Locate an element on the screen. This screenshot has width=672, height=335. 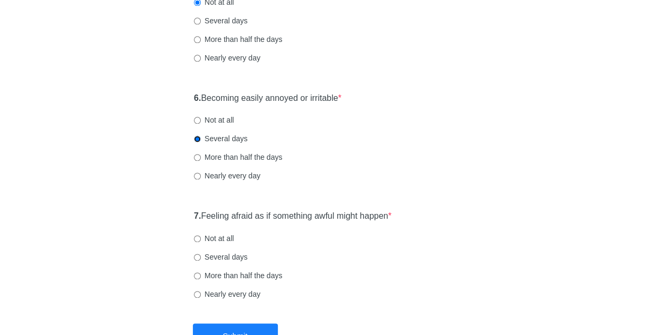
strong: 6. is located at coordinates (197, 98).